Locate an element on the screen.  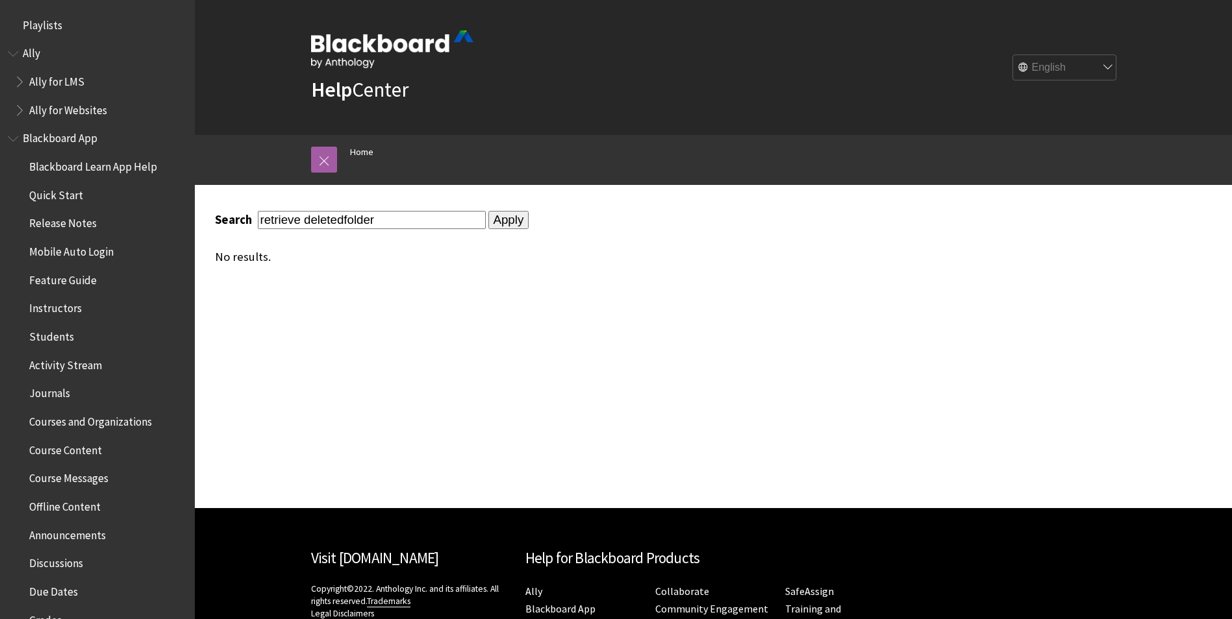
strong: Help is located at coordinates (331, 90).